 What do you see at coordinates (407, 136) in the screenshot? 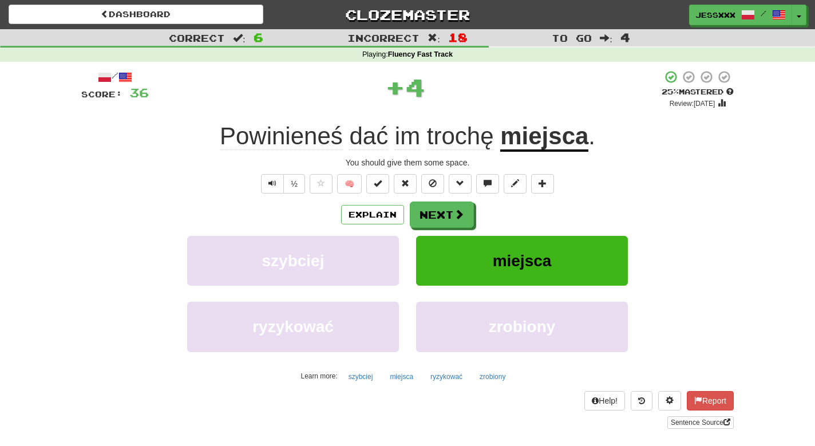
I see `span: im` at bounding box center [407, 136].